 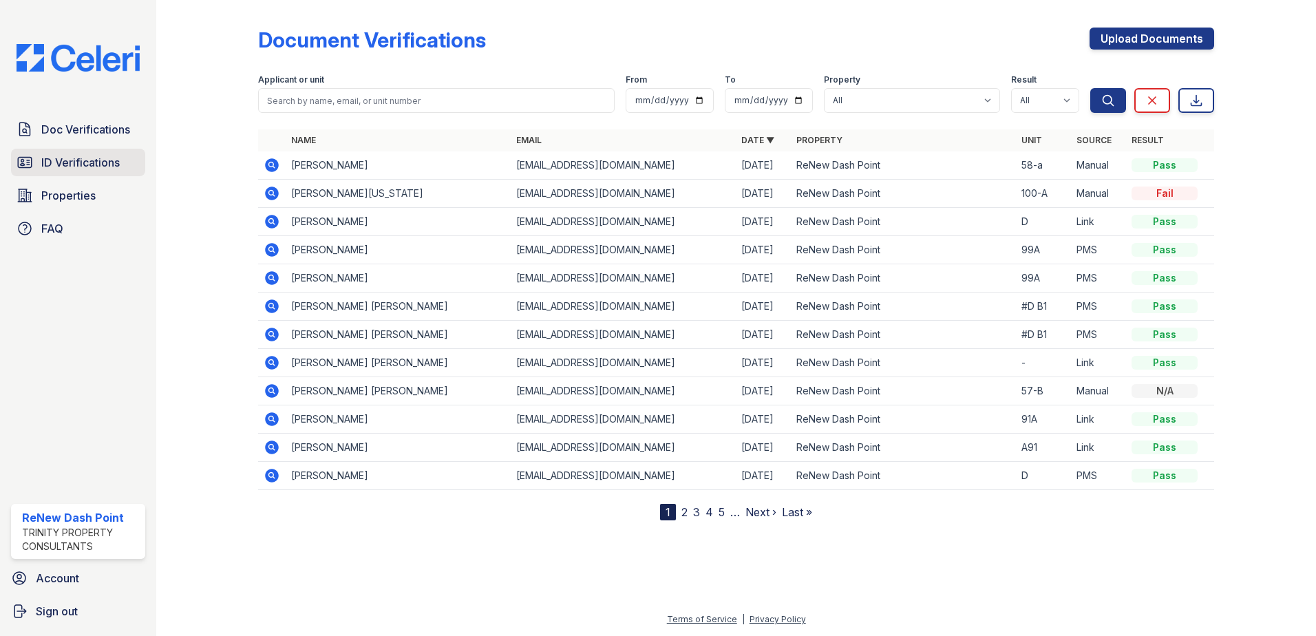 I want to click on a: 5, so click(x=721, y=512).